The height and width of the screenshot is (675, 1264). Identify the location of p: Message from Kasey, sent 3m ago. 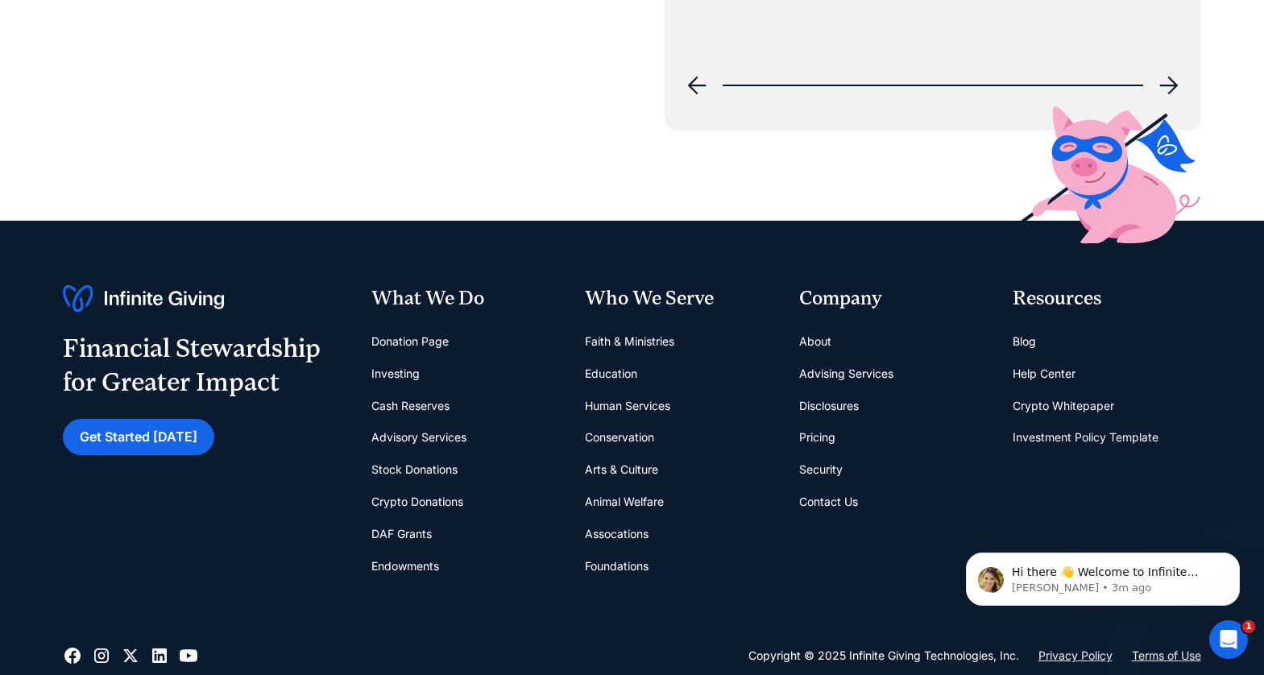
(174, 69).